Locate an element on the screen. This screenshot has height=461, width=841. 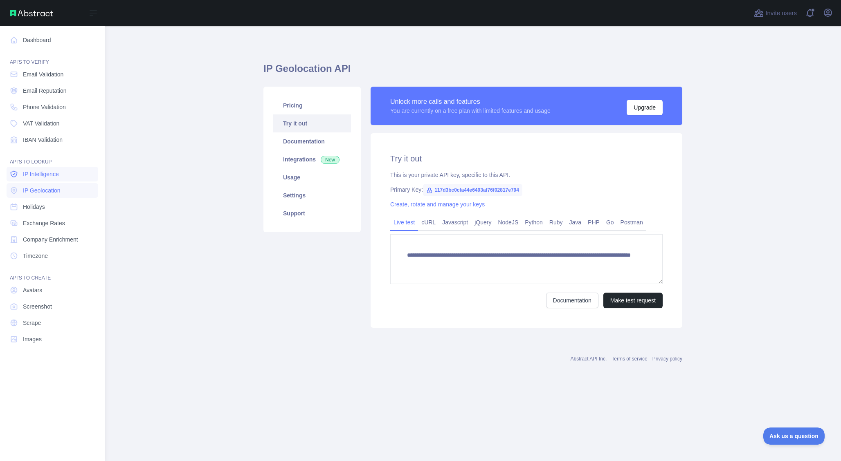
a: Create, rotate and manage your keys is located at coordinates (437, 205).